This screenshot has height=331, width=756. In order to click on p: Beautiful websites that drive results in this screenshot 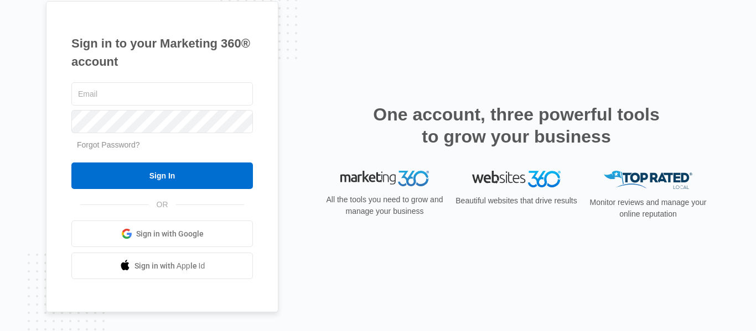, I will do `click(516, 201)`.